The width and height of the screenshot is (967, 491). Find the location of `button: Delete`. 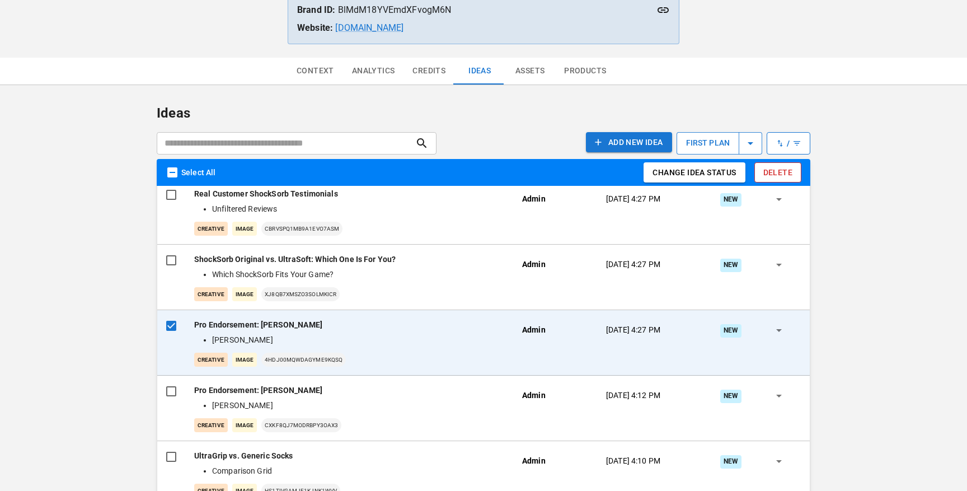

button: Delete is located at coordinates (778, 172).